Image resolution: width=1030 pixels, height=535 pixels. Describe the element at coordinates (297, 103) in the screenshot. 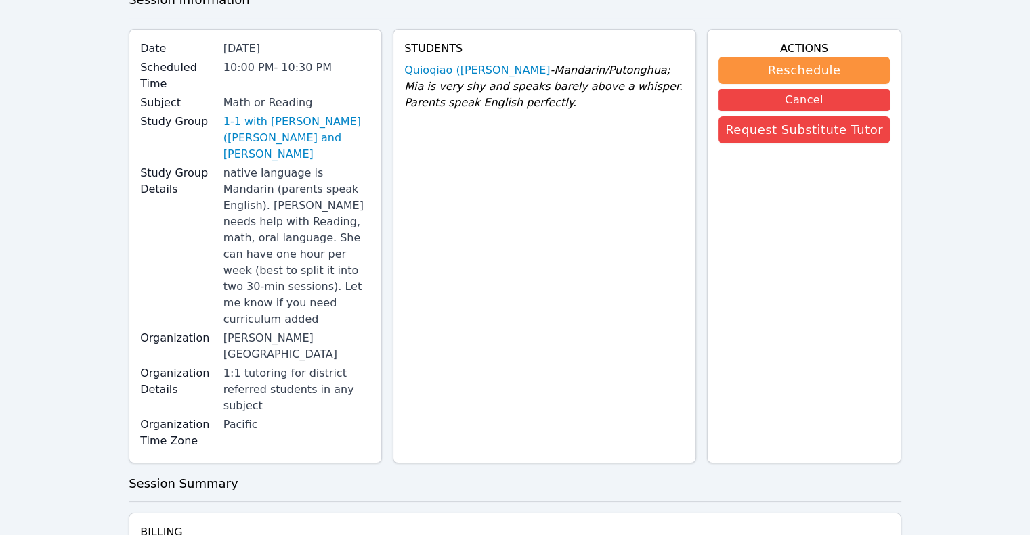

I see `div: Math or Reading` at that location.